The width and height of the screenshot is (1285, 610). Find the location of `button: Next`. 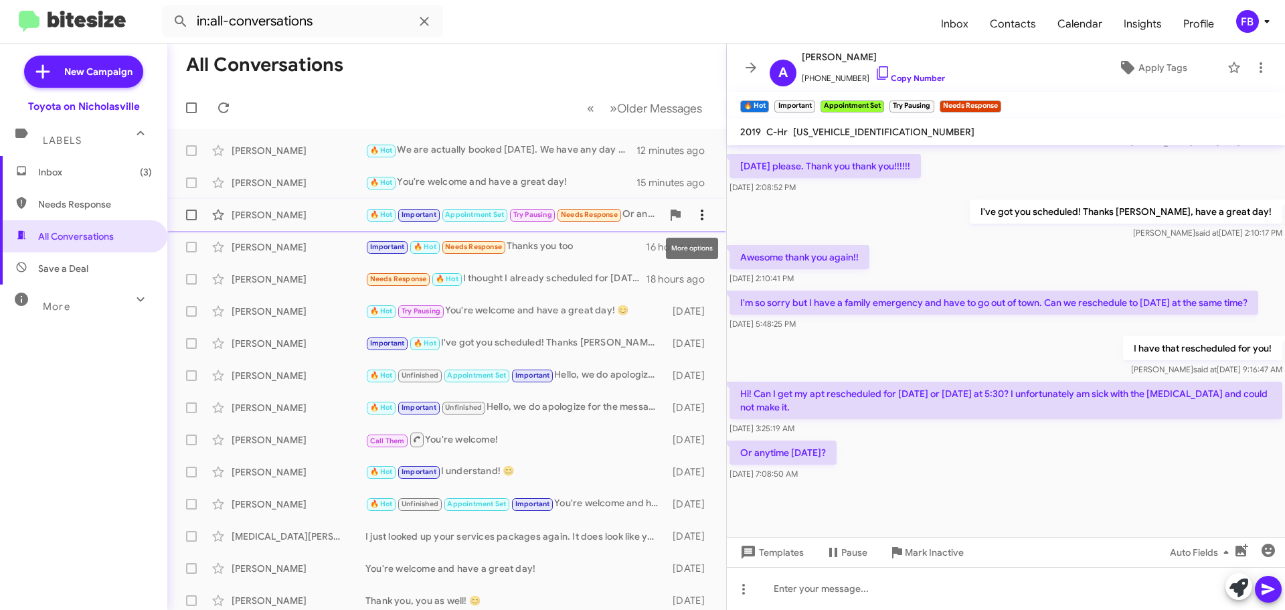

button: Next is located at coordinates (656, 108).